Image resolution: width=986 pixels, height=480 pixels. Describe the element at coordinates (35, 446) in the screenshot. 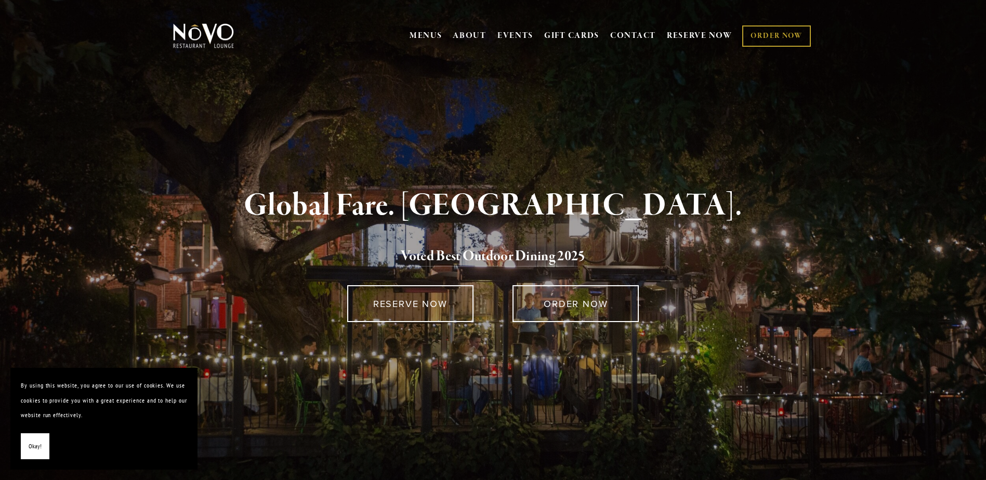

I see `button: Okay!` at that location.